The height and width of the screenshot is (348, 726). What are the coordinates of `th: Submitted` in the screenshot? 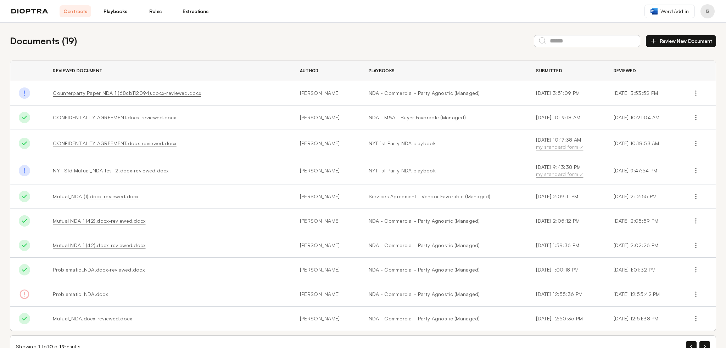 It's located at (566, 71).